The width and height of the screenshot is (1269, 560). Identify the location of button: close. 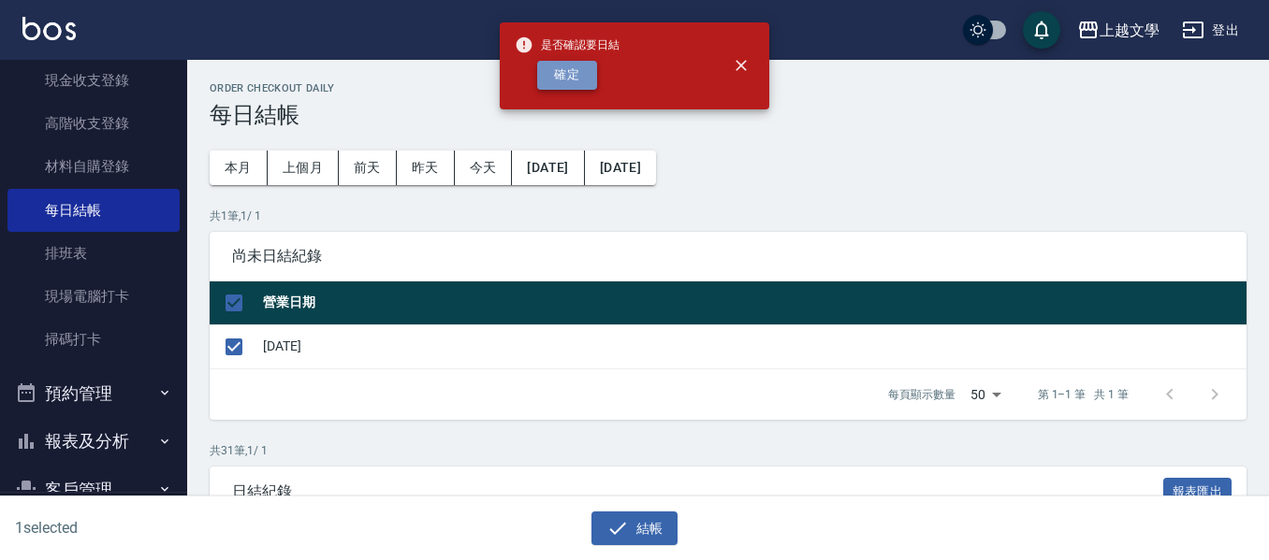
(741, 65).